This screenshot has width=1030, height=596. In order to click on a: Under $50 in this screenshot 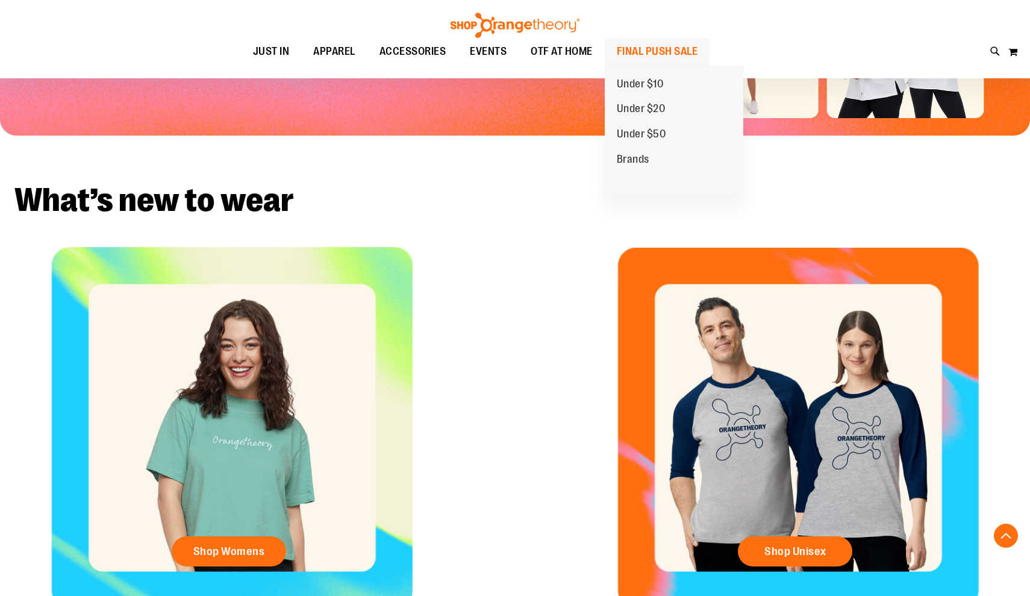, I will do `click(641, 134)`.